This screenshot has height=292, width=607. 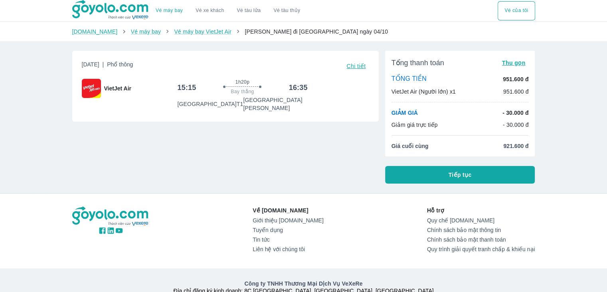 What do you see at coordinates (405, 113) in the screenshot?
I see `p: GIẢM GIÁ` at bounding box center [405, 113].